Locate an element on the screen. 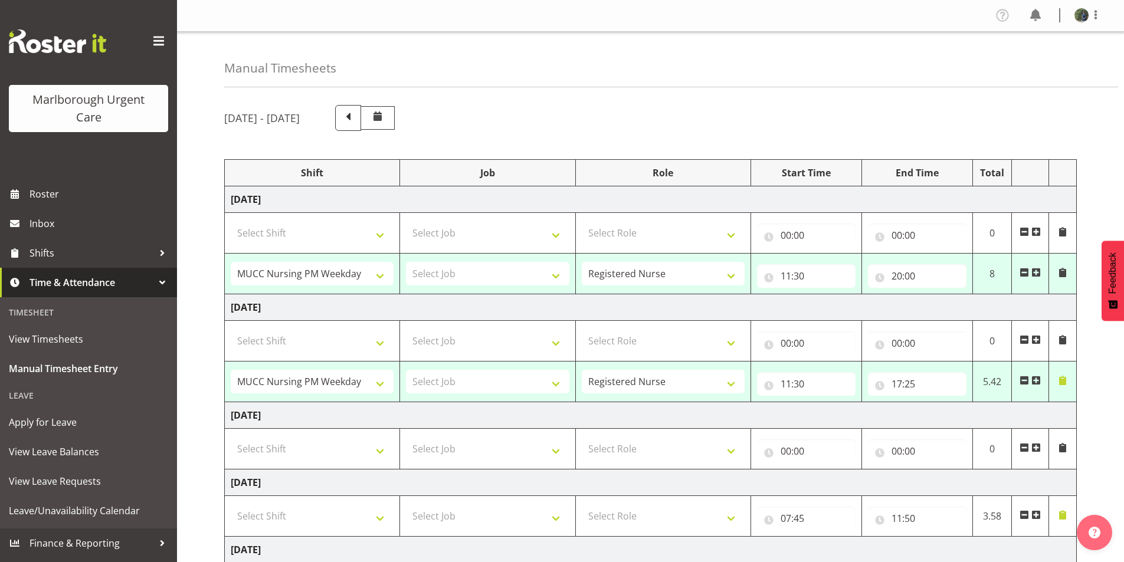  div: Timesheet is located at coordinates (88, 312).